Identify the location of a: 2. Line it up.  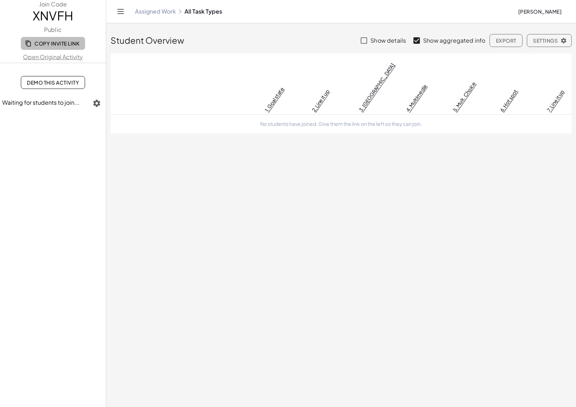
(320, 100).